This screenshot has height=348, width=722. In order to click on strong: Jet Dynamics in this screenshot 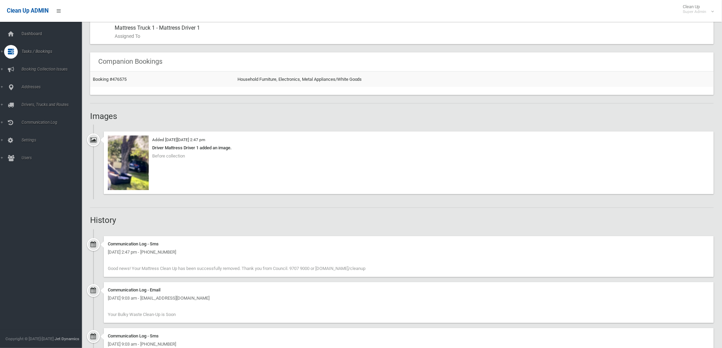, I will do `click(67, 339)`.